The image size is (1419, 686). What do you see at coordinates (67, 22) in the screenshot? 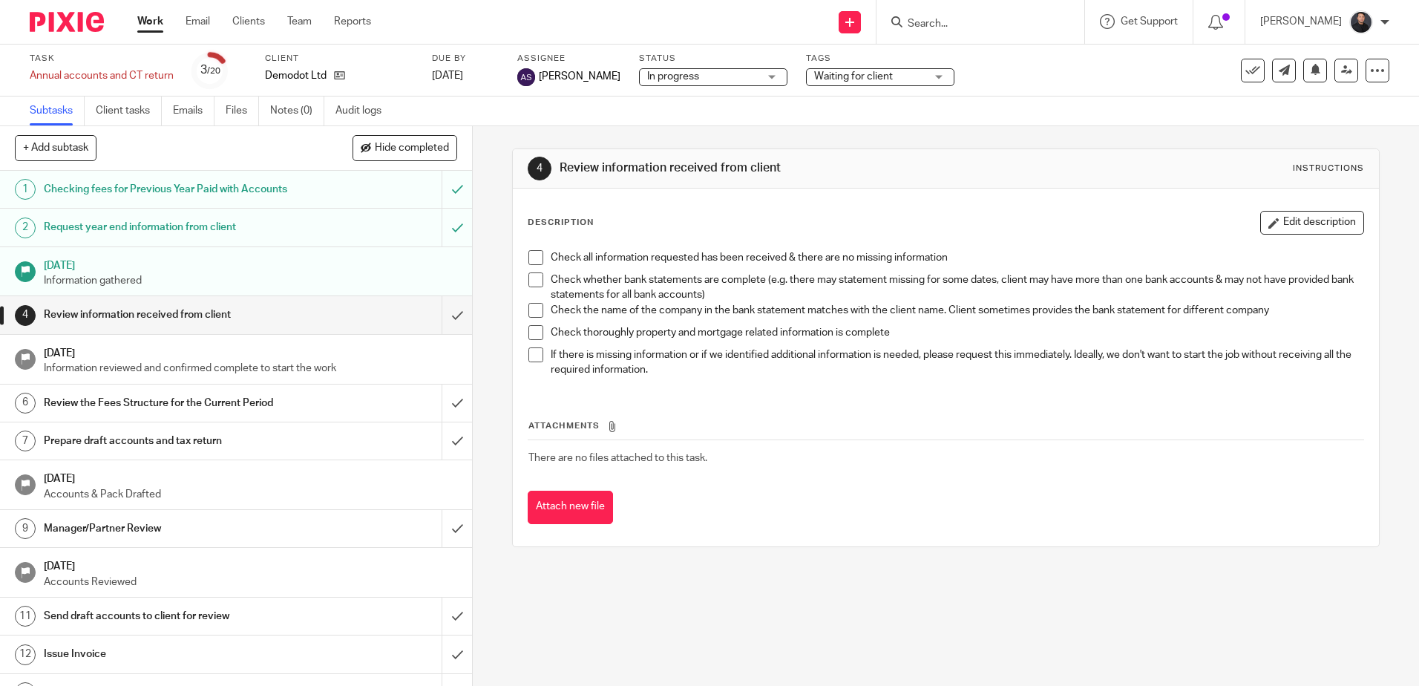
I see `img: Pixie` at bounding box center [67, 22].